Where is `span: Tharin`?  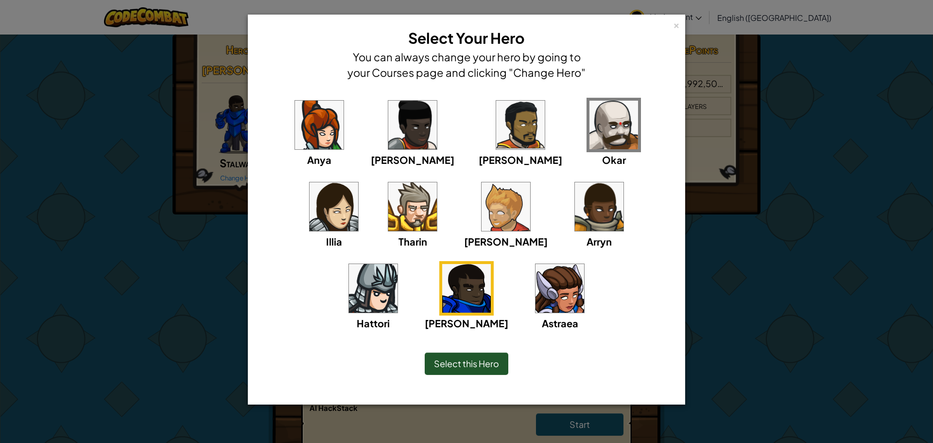
span: Tharin is located at coordinates (413, 241).